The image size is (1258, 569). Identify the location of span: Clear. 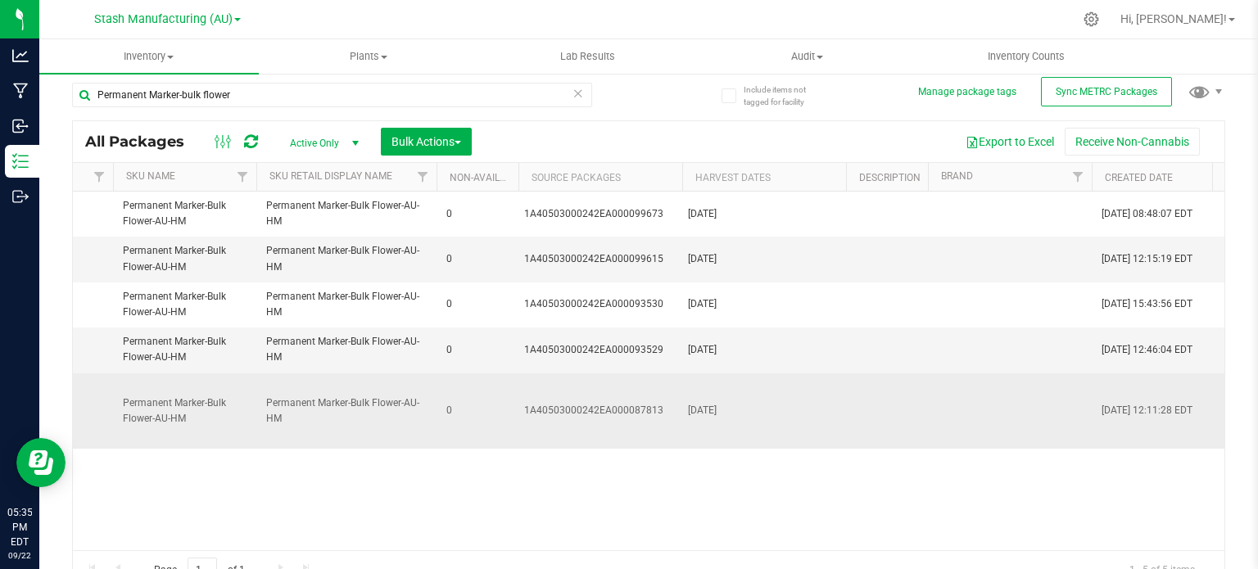
(578, 93).